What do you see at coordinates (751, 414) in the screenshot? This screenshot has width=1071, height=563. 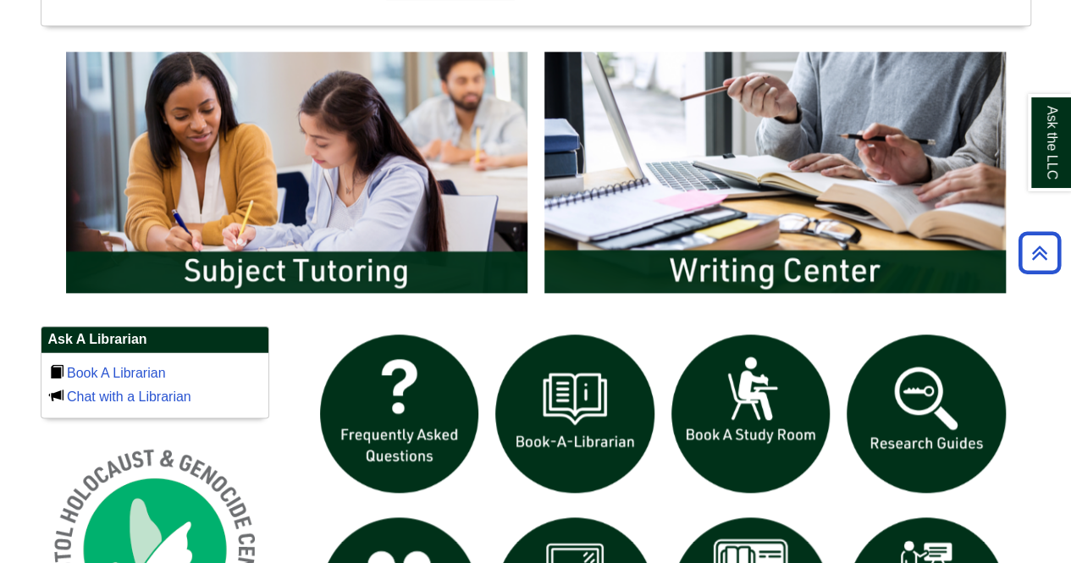 I see `img: book a study room icon links to book a study room web page` at bounding box center [751, 414].